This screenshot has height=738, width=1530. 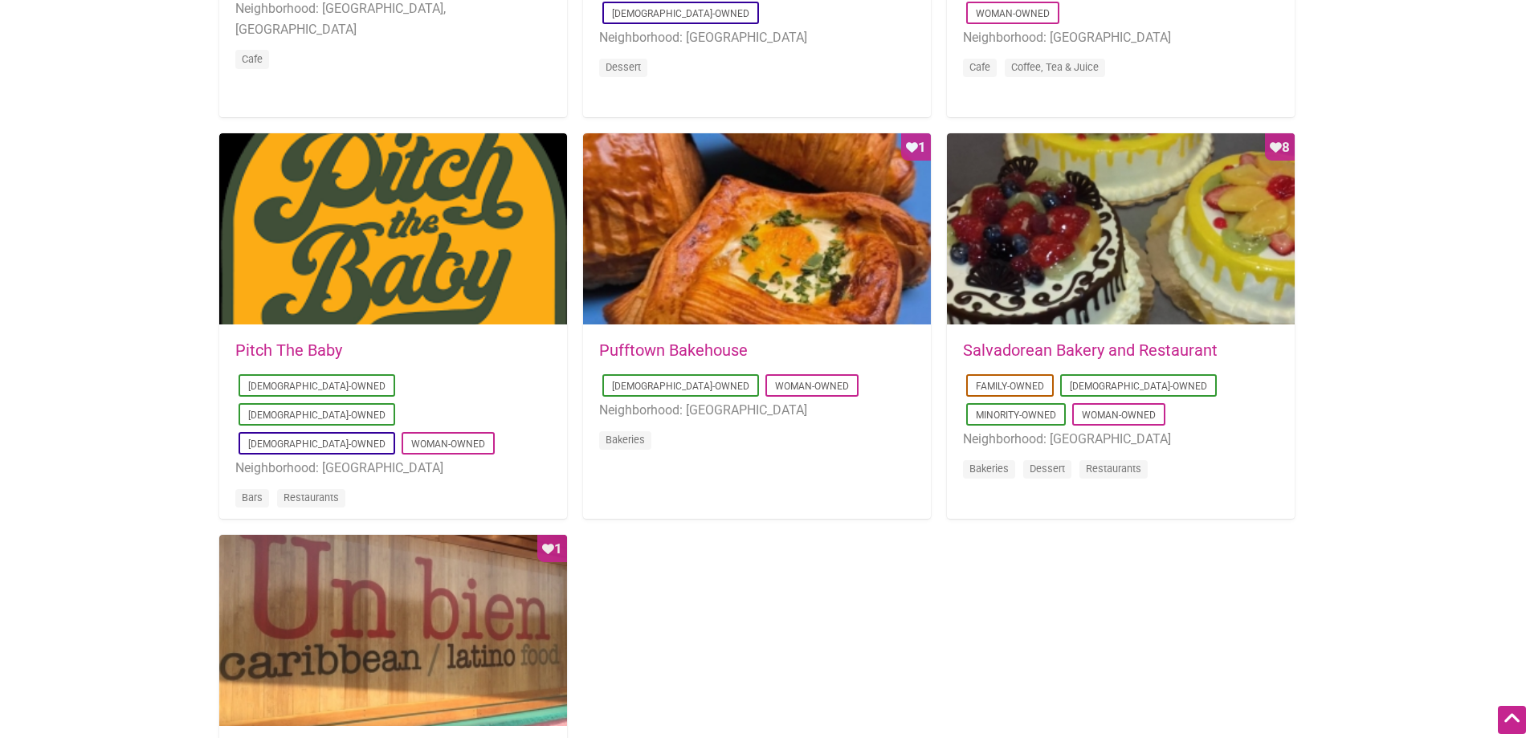 I want to click on a: Family-Owned, so click(x=1010, y=386).